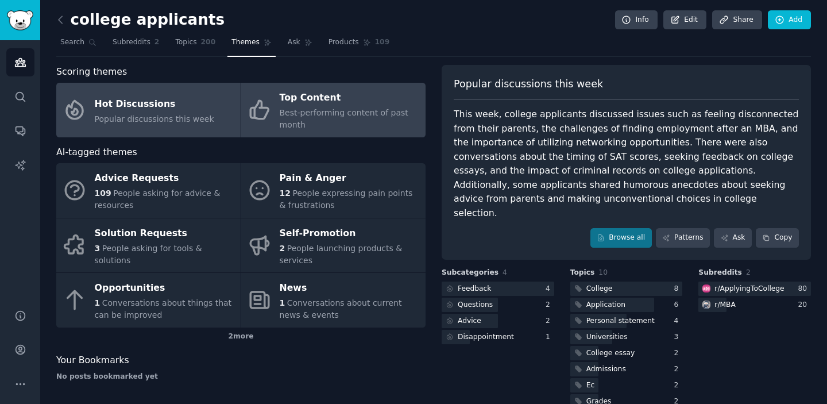 The image size is (827, 404). Describe the element at coordinates (346, 199) in the screenshot. I see `span: People expressing pain points & frustrations` at that location.